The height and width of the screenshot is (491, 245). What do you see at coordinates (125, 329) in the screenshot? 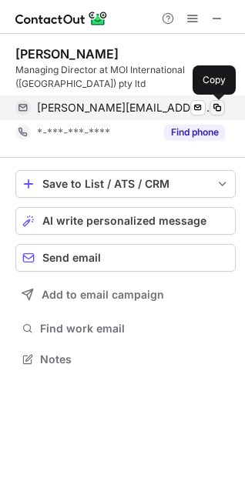
I see `button: Find work email` at bounding box center [125, 329].